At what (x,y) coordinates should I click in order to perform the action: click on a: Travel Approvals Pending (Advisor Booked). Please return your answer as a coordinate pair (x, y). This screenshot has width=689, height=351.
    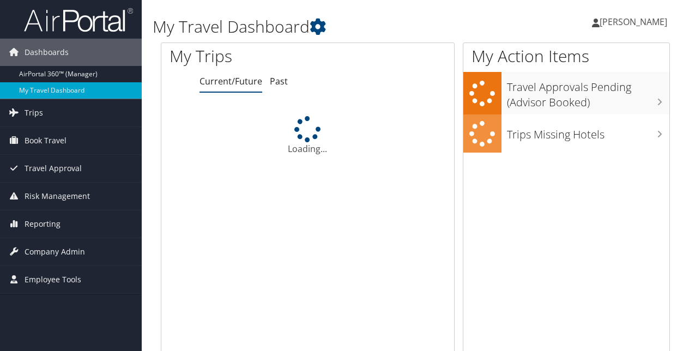
    Looking at the image, I should click on (566, 93).